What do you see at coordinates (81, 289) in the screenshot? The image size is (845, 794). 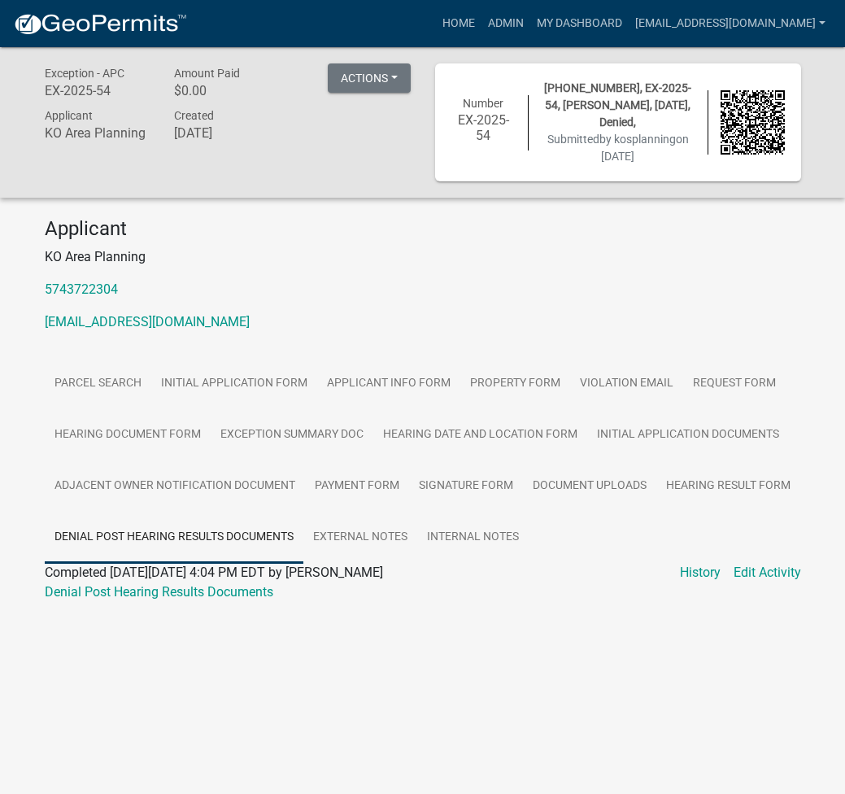 I see `a: 5743722304` at bounding box center [81, 289].